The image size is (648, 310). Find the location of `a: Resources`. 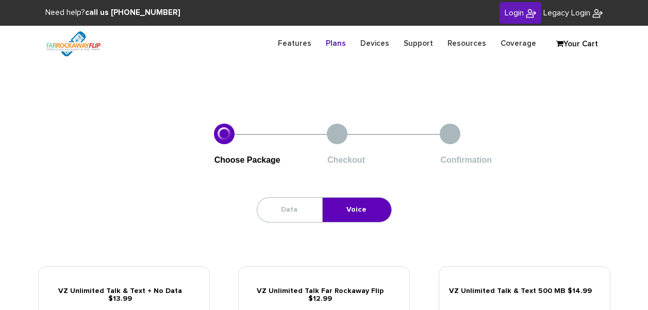

a: Resources is located at coordinates (466, 43).